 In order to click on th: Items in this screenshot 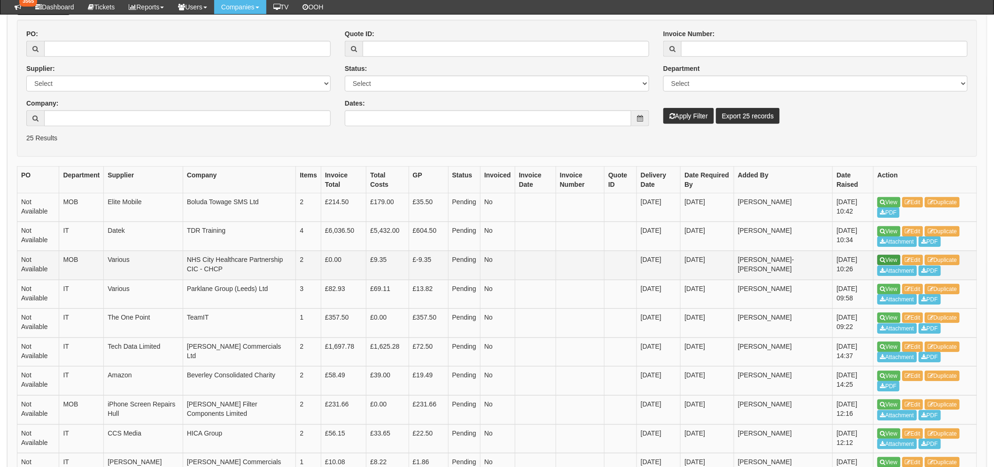, I will do `click(309, 179)`.